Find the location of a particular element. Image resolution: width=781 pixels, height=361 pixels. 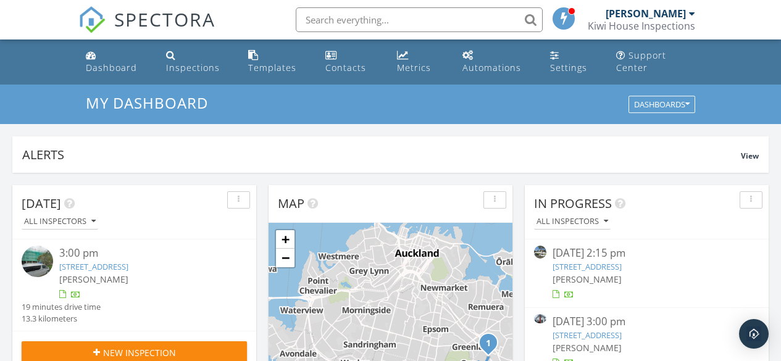

a: Contacts is located at coordinates (351, 62).